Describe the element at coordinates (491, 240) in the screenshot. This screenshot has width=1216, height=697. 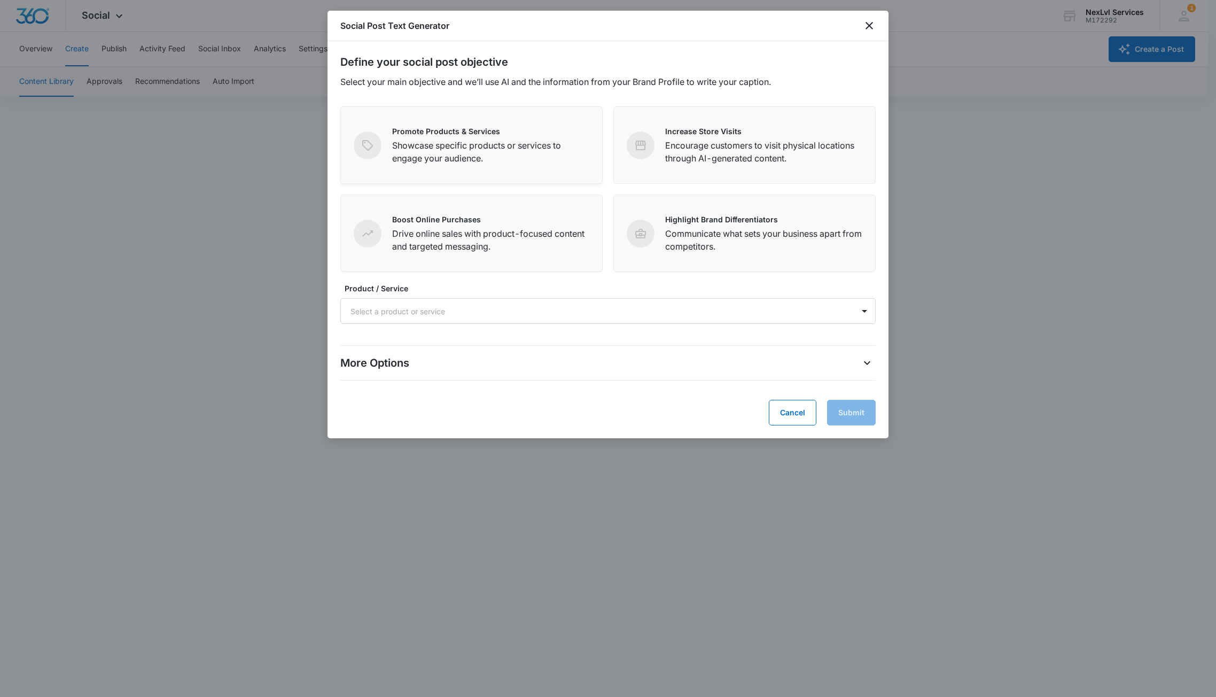
I see `p: Drive online sales with product-focused content and targeted messaging.` at that location.